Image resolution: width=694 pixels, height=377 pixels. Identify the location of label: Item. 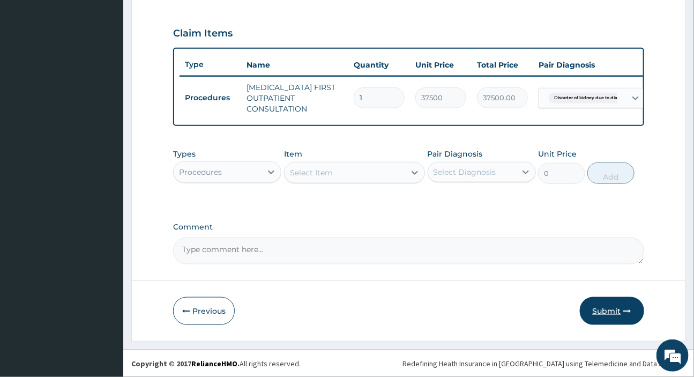
(293, 154).